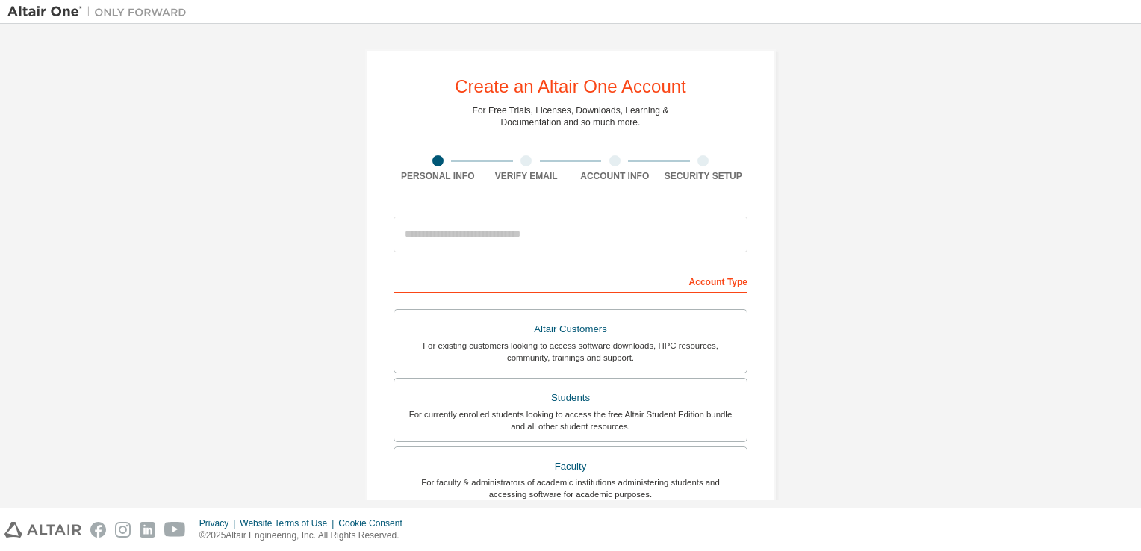 Image resolution: width=1141 pixels, height=551 pixels. What do you see at coordinates (570, 116) in the screenshot?
I see `div: For Free Trials, Licenses, Downloads, Learning & Documentation and so much more.` at bounding box center [570, 116].